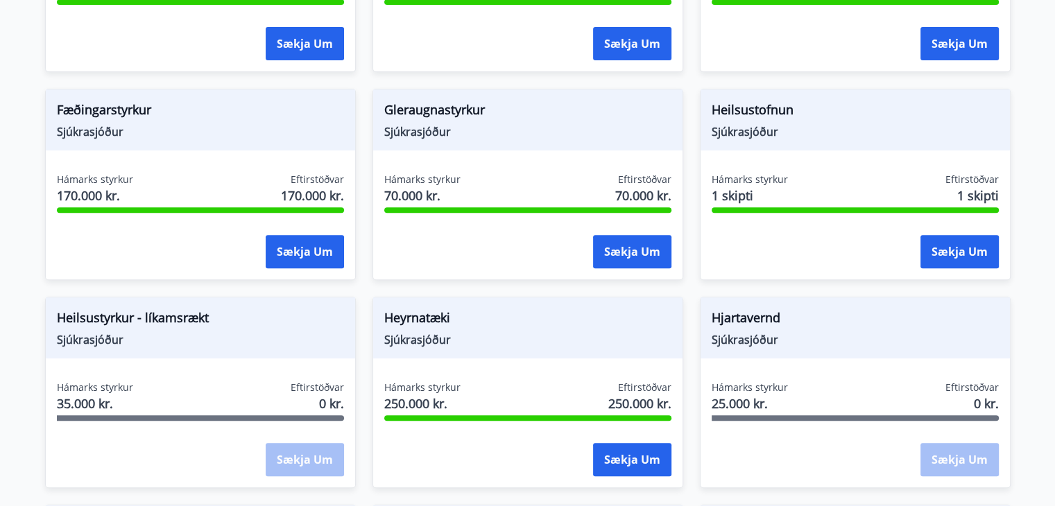  Describe the element at coordinates (200, 320) in the screenshot. I see `span: Heilsustyrkur - líkamsrækt` at that location.